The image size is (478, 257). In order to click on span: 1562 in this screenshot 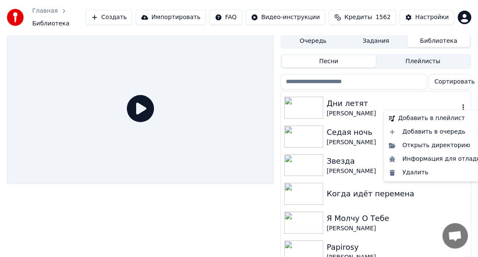, I will do `click(383, 17)`.